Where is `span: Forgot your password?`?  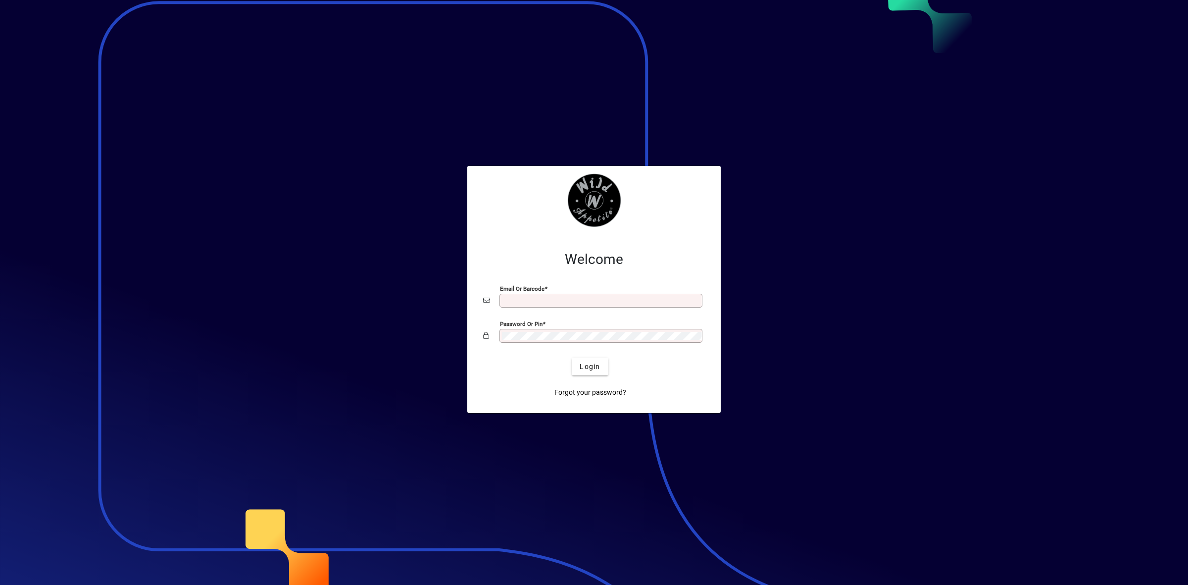
span: Forgot your password? is located at coordinates (590, 392).